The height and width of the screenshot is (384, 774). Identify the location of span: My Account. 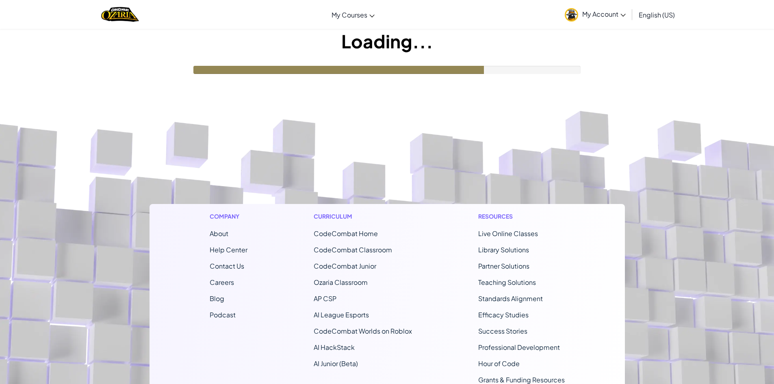
(604, 14).